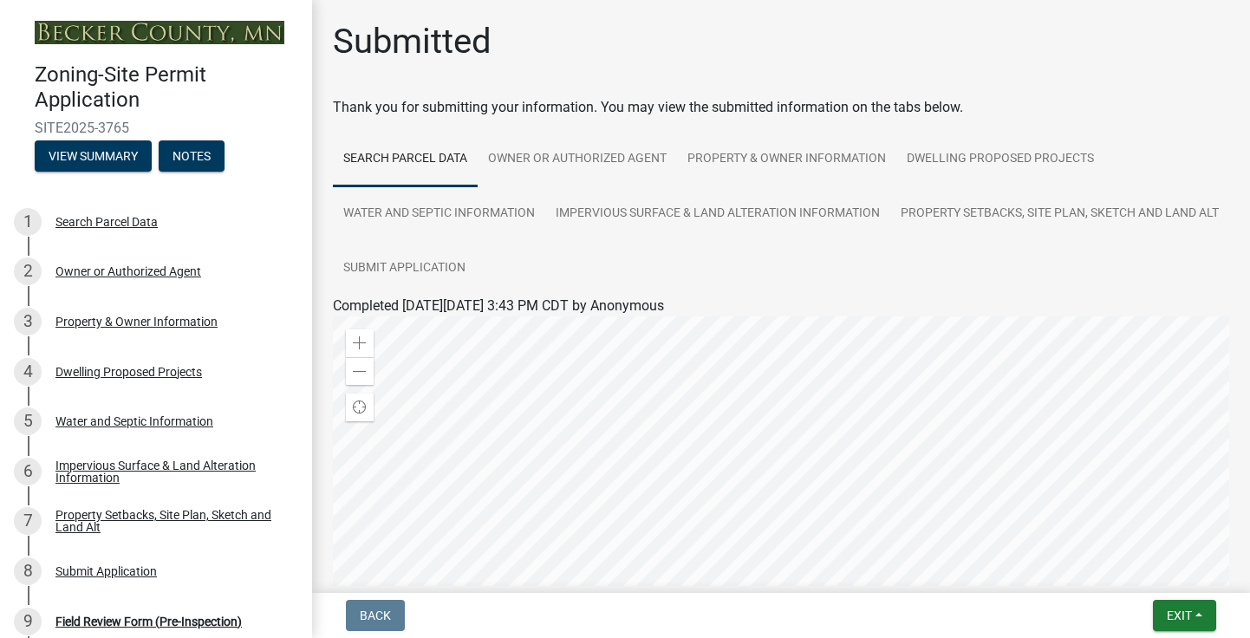 The height and width of the screenshot is (638, 1250). Describe the element at coordinates (404, 269) in the screenshot. I see `a: Submit Application` at that location.